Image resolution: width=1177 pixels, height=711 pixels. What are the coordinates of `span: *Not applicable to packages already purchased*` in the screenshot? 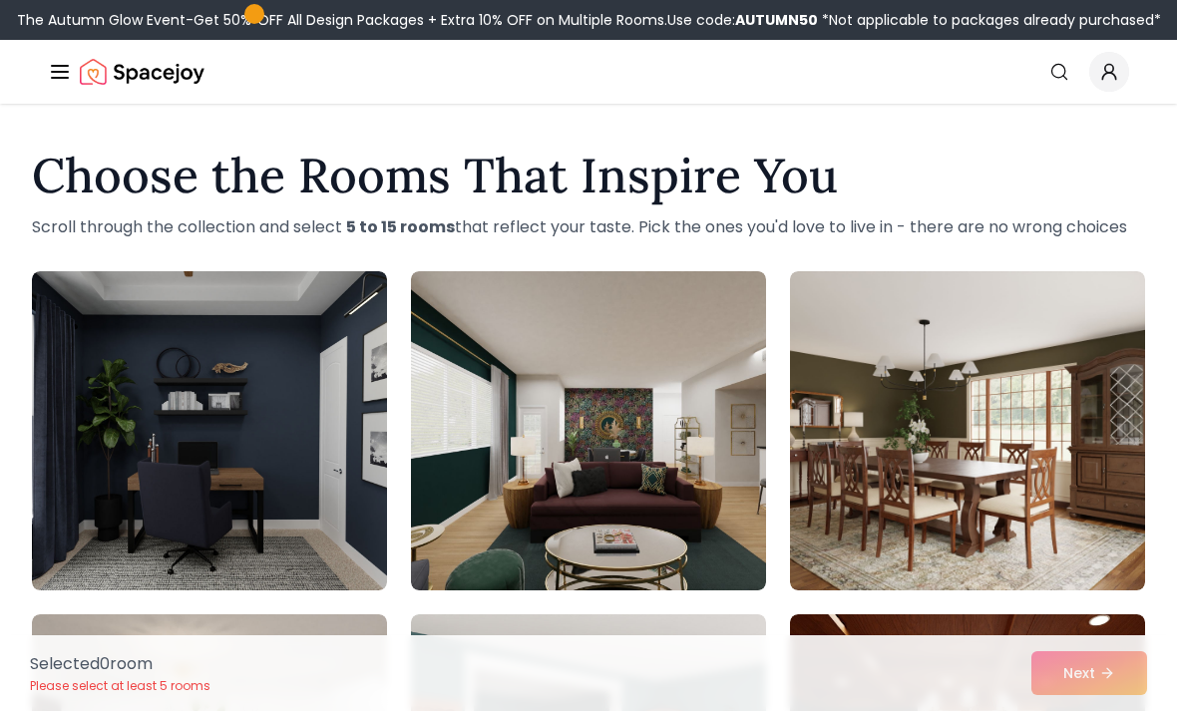 It's located at (989, 20).